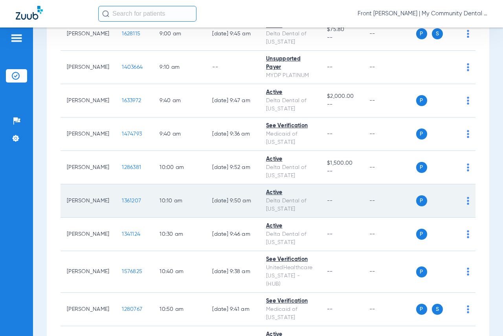 This screenshot has width=503, height=336. Describe the element at coordinates (106, 14) in the screenshot. I see `img: Search Icon` at that location.